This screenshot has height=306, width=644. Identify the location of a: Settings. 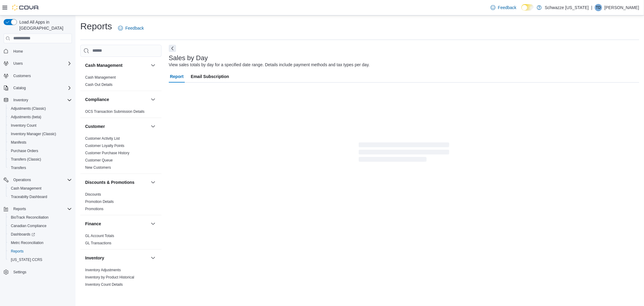
(20, 272).